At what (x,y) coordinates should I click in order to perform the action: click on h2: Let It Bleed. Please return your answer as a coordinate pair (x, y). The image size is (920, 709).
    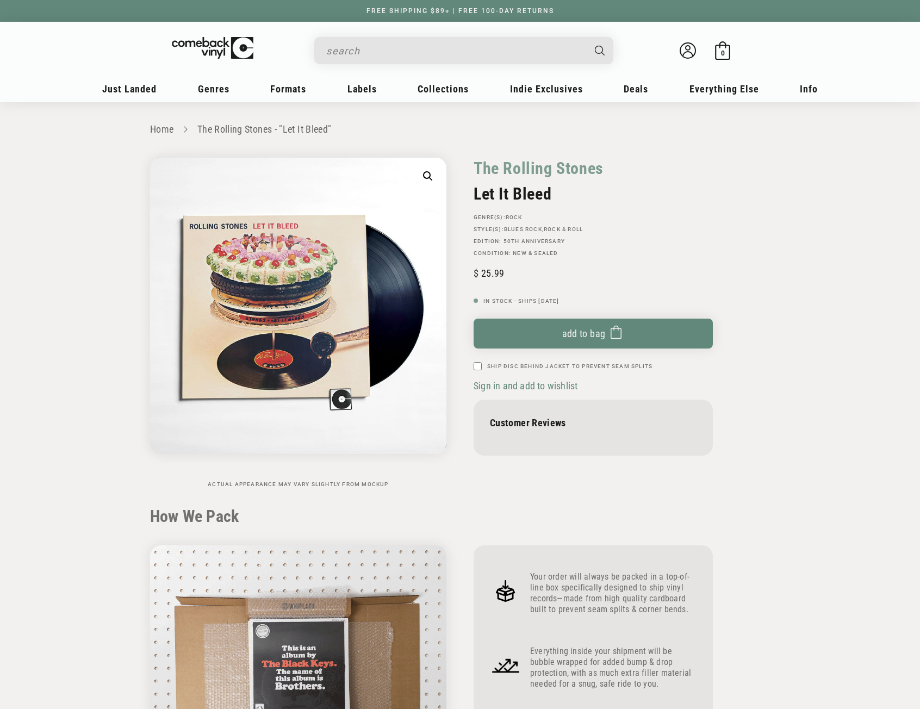
    Looking at the image, I should click on (593, 194).